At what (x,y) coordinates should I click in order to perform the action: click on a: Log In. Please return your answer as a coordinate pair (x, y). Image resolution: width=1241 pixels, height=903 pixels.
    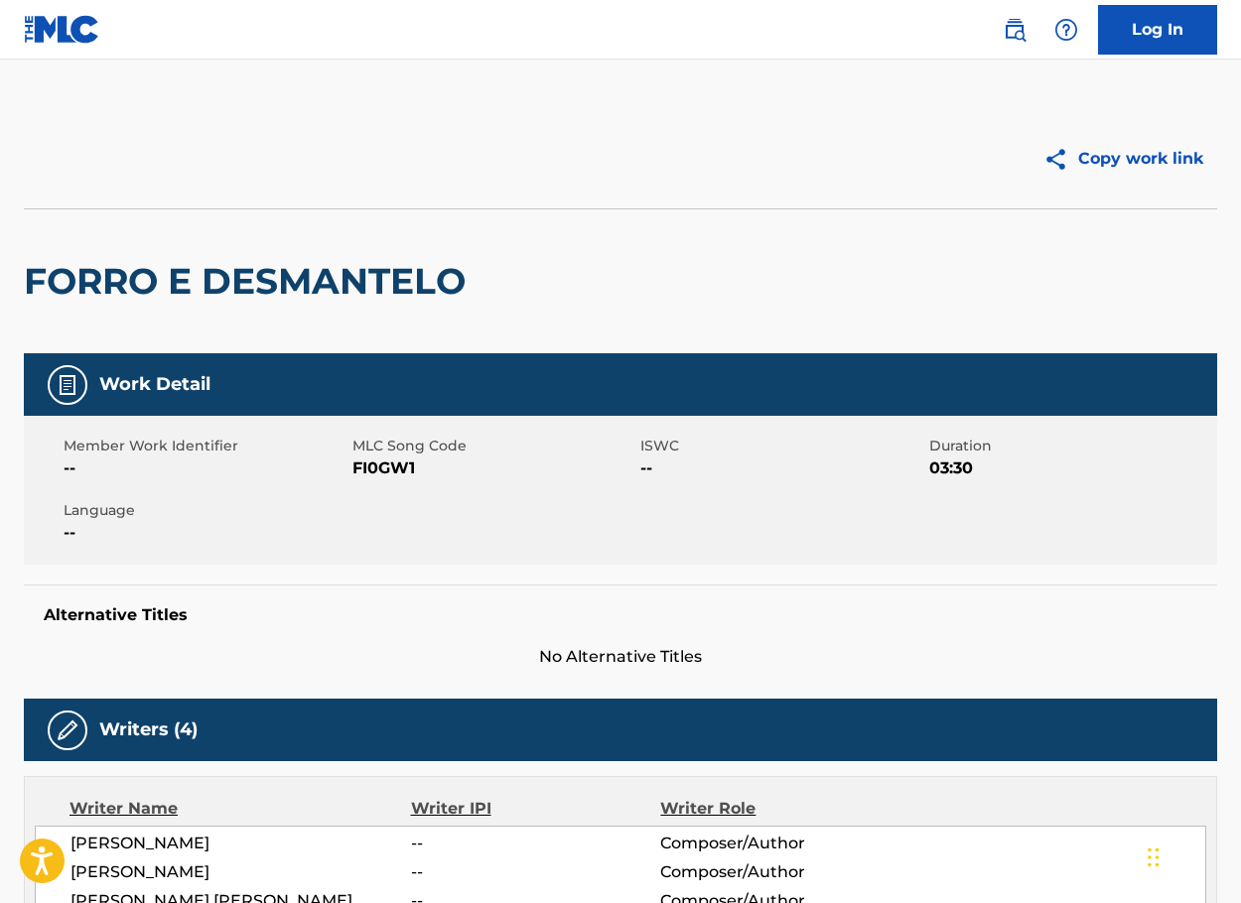
    Looking at the image, I should click on (1157, 30).